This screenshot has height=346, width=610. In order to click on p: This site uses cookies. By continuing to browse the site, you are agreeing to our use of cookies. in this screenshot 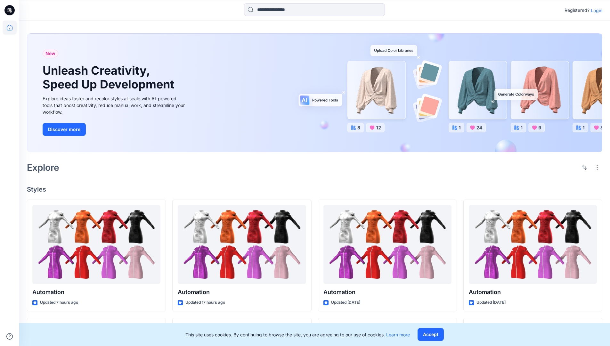, I will do `click(298, 334)`.